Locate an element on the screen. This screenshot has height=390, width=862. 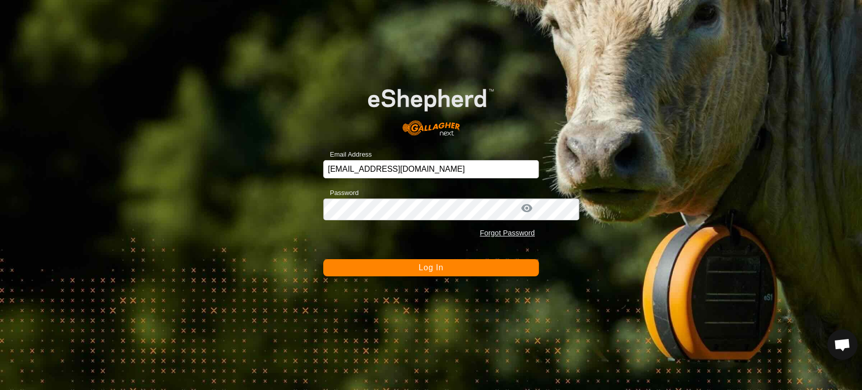
label: Email Address is located at coordinates (347, 154).